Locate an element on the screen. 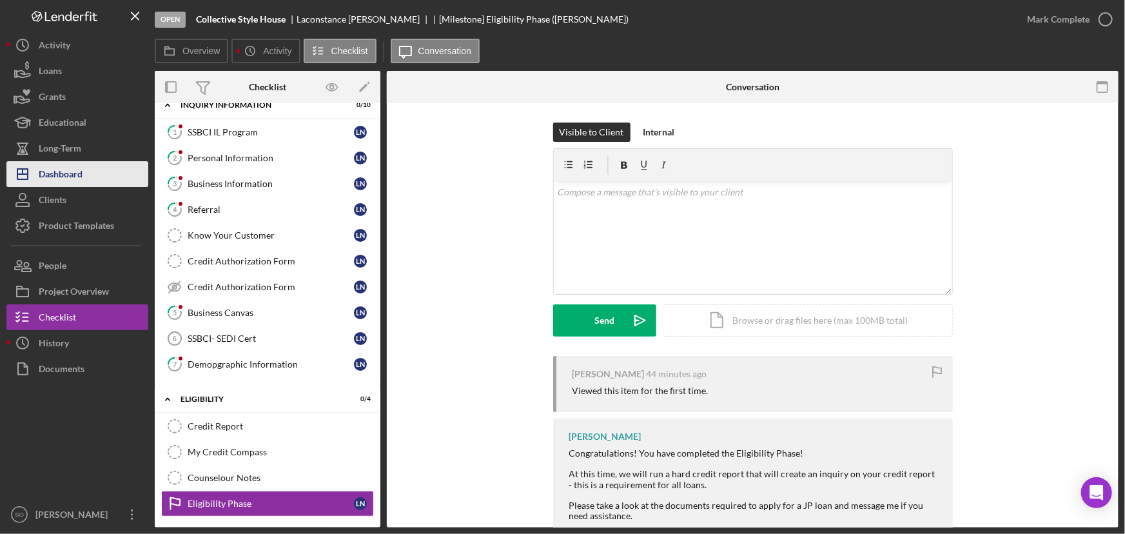 This screenshot has width=1125, height=534. button: History is located at coordinates (77, 343).